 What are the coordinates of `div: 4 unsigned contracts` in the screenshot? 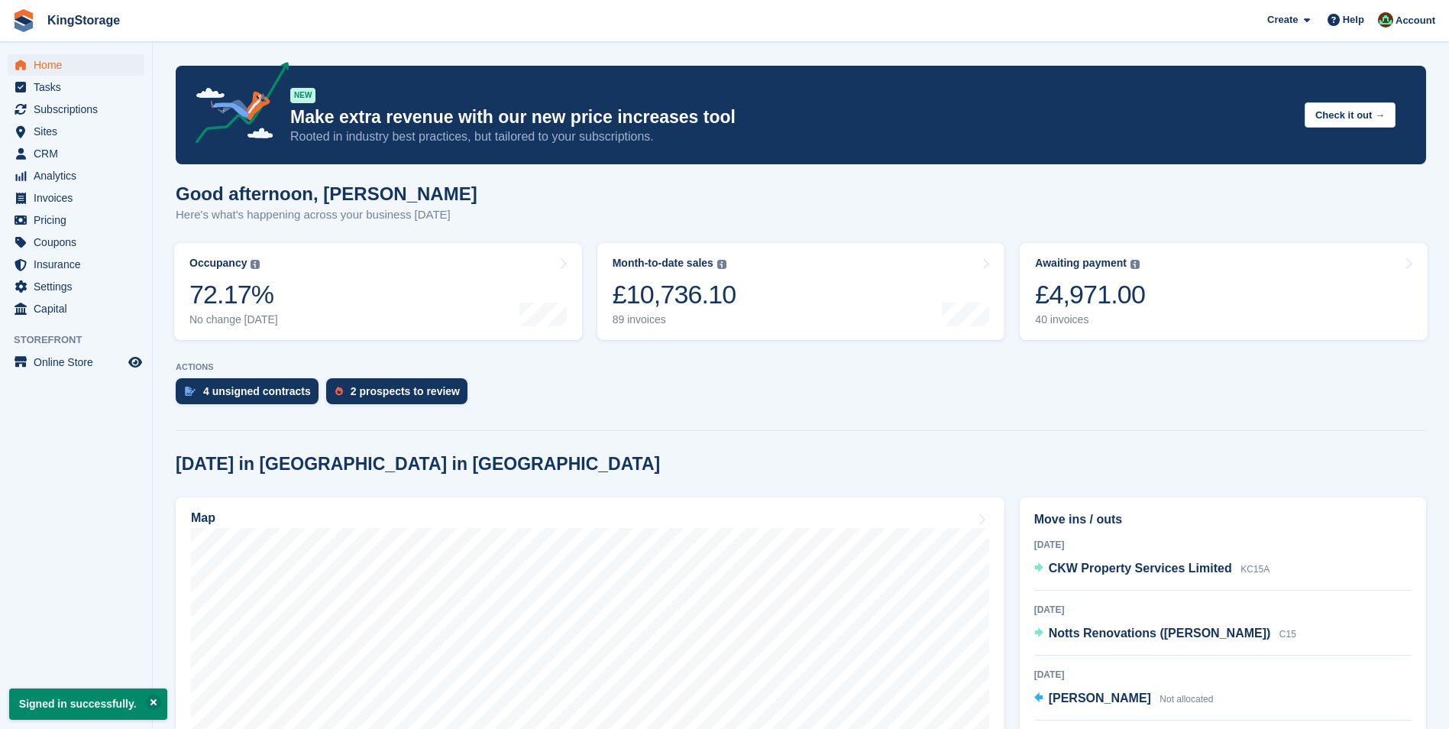 It's located at (257, 391).